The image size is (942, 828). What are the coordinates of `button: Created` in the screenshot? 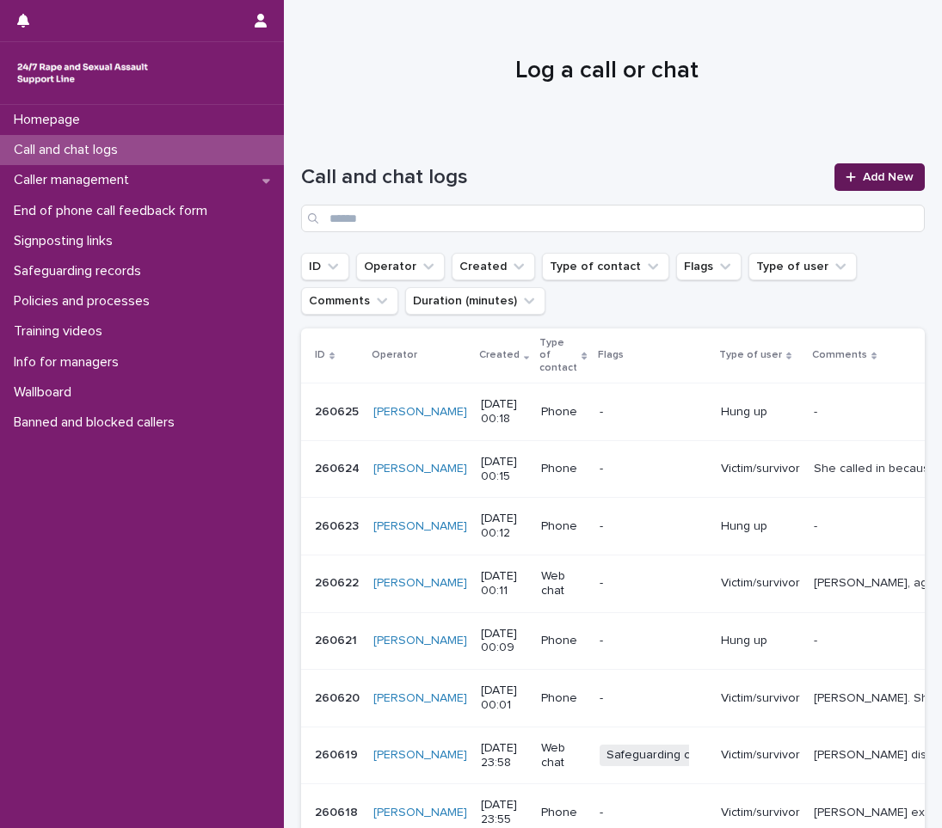 It's located at (493, 267).